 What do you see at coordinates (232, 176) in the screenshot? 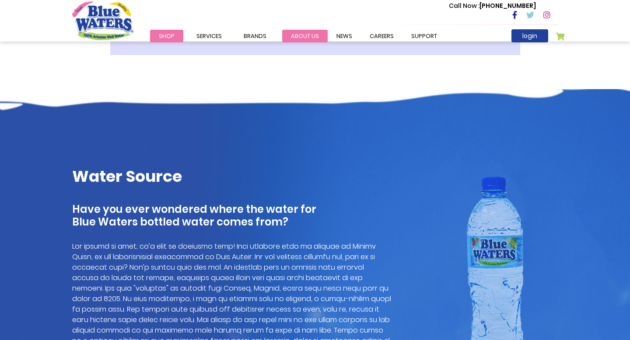
I see `h2: Water Source` at bounding box center [232, 176].